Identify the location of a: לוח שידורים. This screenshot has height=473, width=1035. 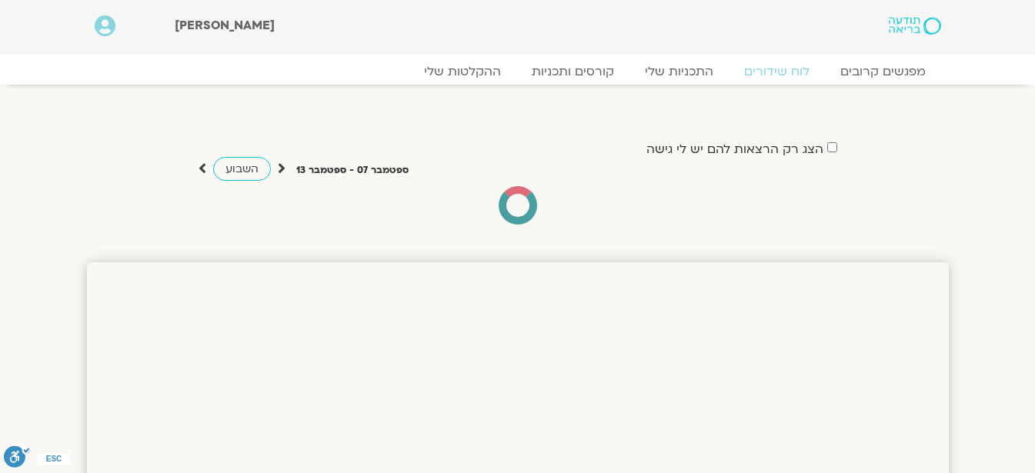
(776, 72).